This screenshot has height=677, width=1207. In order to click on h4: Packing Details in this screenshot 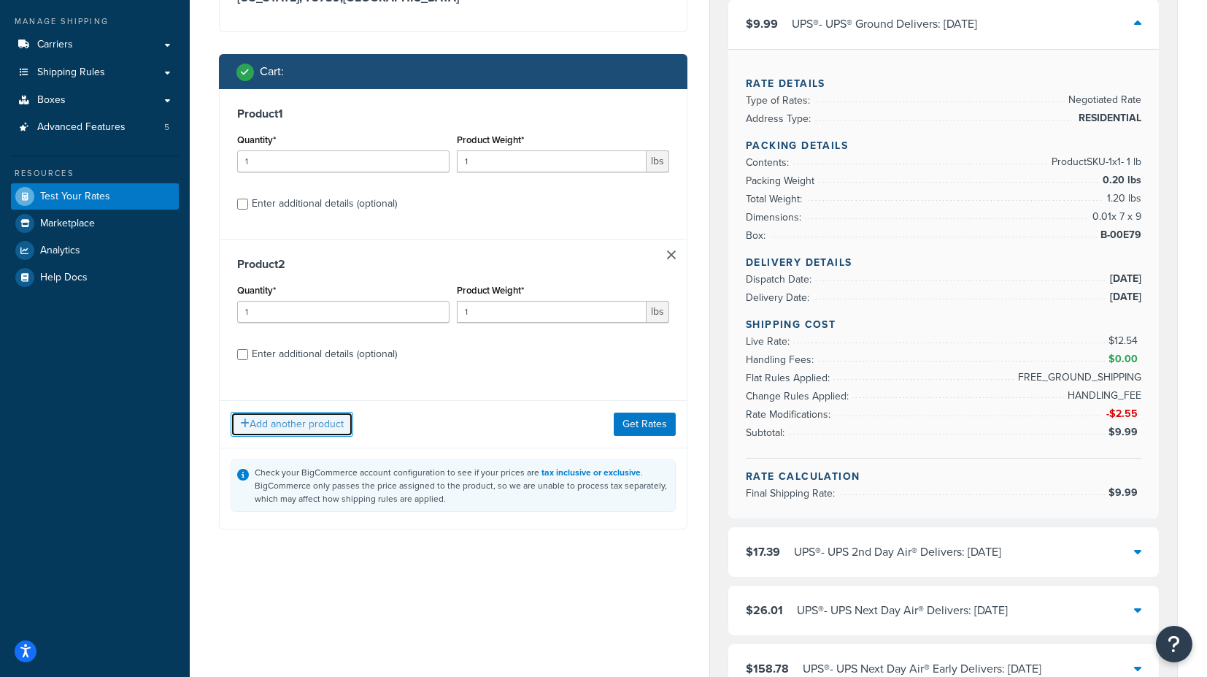, I will do `click(944, 145)`.